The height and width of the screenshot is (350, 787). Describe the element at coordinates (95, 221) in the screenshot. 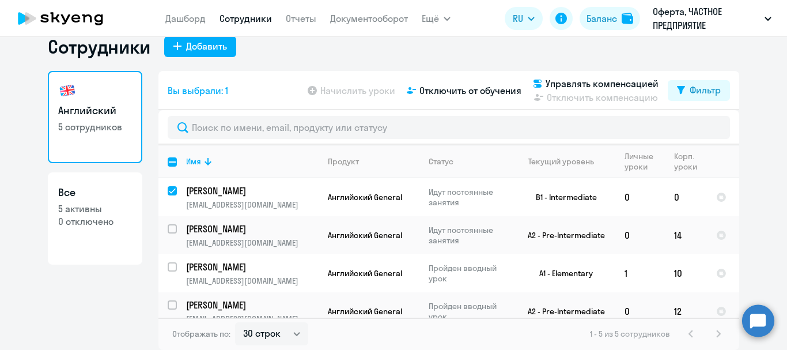

I see `p: 0 отключено` at that location.